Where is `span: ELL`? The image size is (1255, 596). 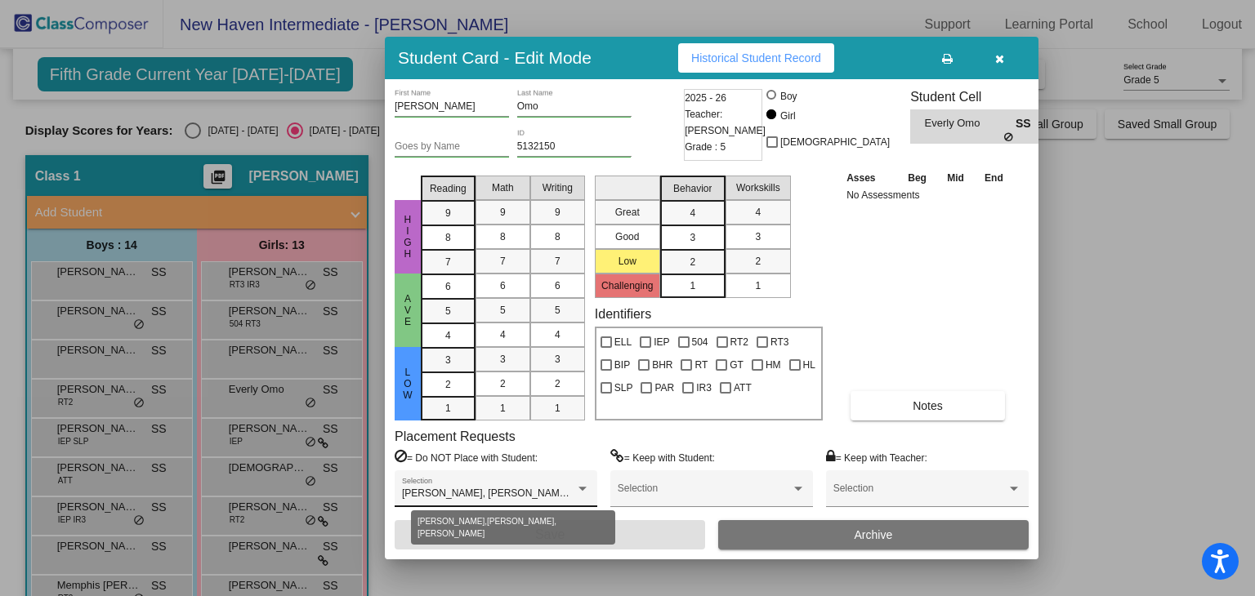 span: ELL is located at coordinates (622, 342).